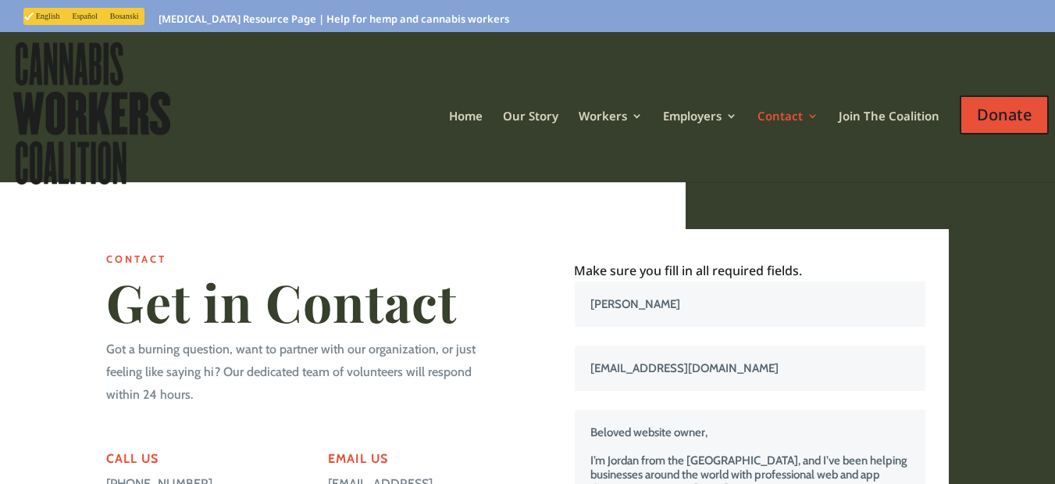 This screenshot has height=484, width=1055. I want to click on span: Call Us, so click(132, 458).